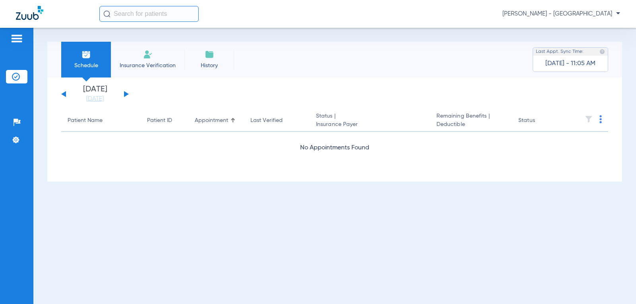  I want to click on input: Search for patients, so click(149, 14).